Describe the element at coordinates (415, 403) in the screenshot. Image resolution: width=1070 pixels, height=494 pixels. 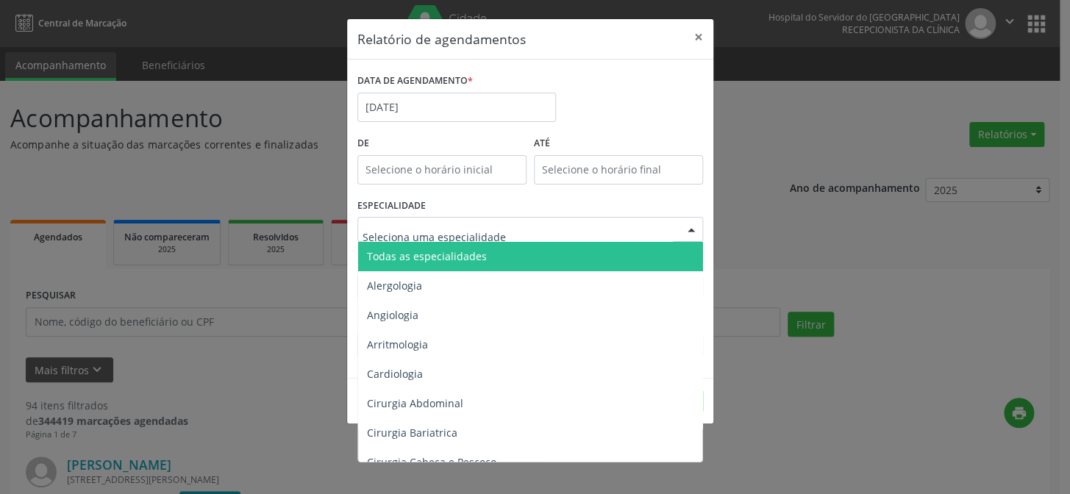
I see `span: Cirurgia Abdominal` at that location.